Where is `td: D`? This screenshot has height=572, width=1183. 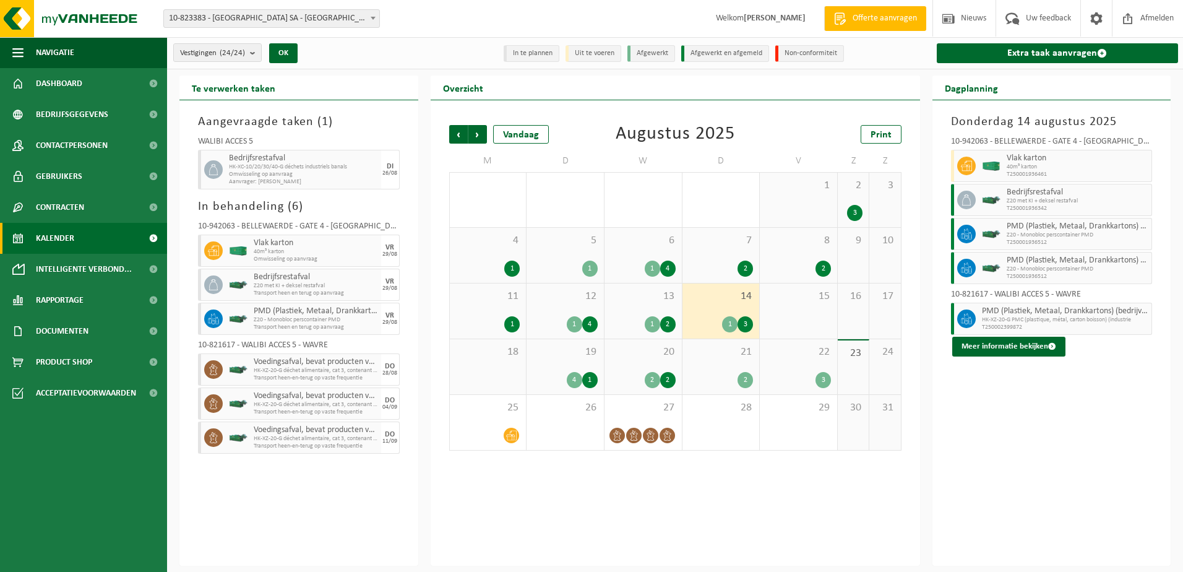 td: D is located at coordinates (722, 161).